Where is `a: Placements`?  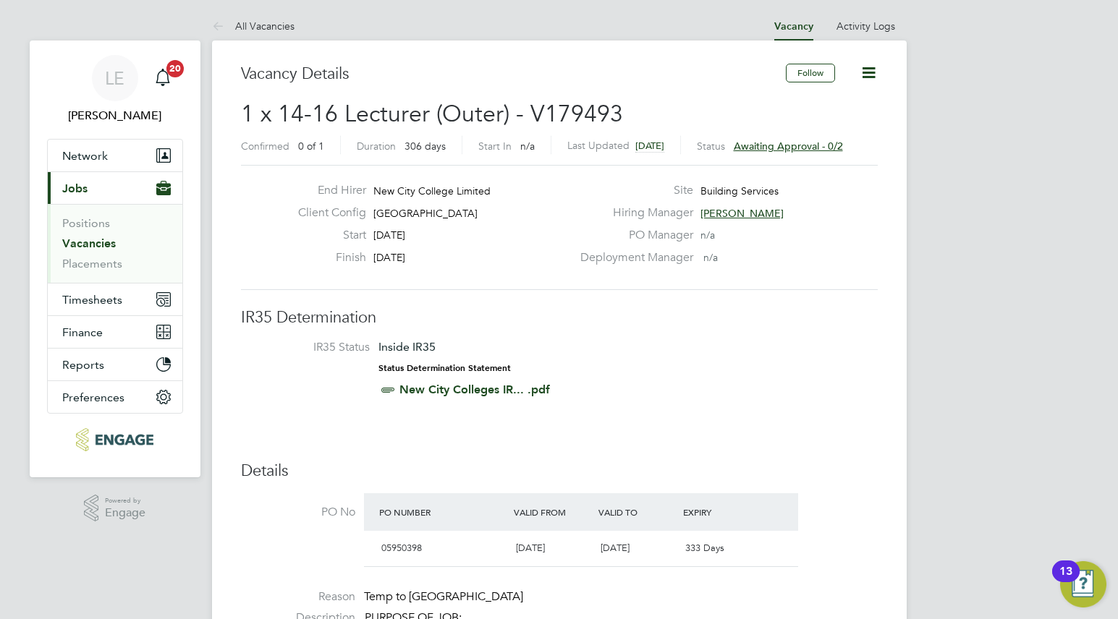 a: Placements is located at coordinates (92, 263).